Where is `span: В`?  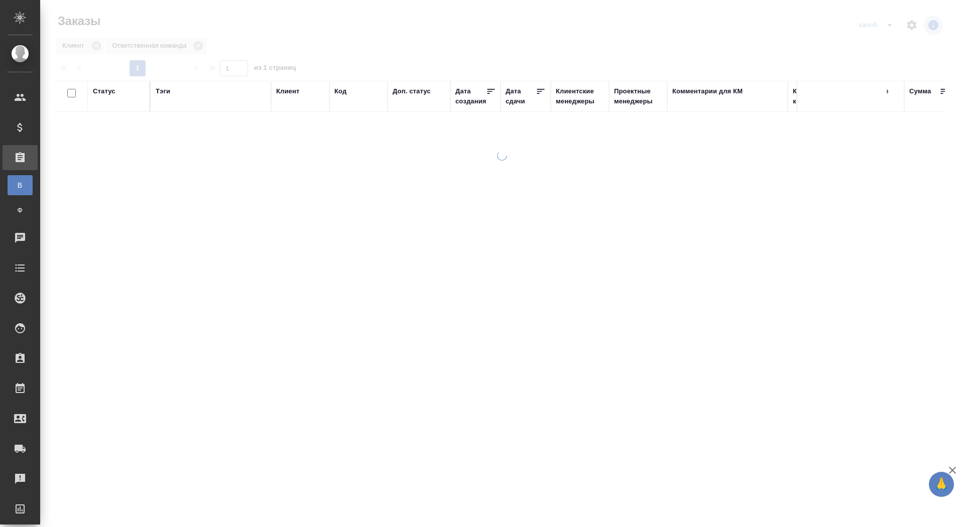 span: В is located at coordinates (20, 185).